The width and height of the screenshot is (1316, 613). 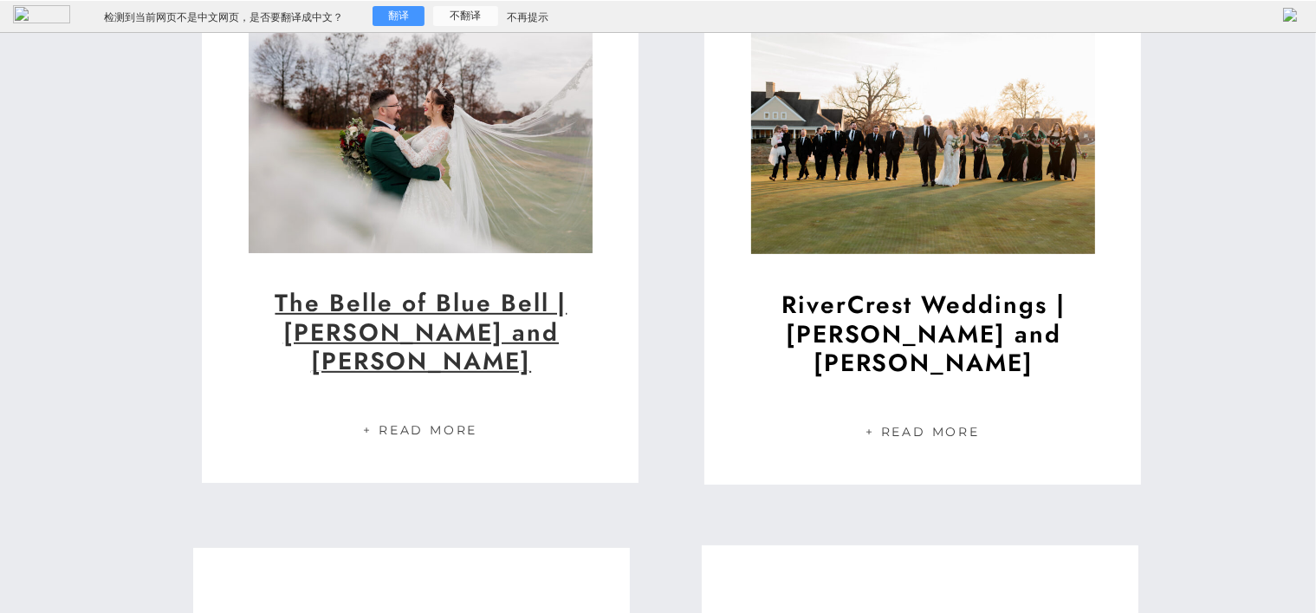 I want to click on img: close.png, so click(x=1291, y=15).